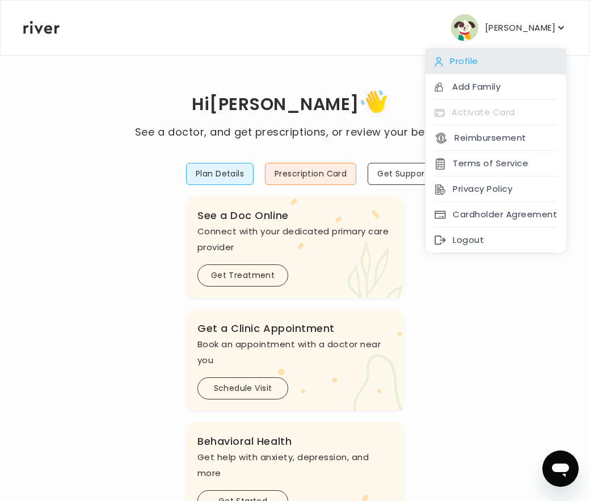 The width and height of the screenshot is (590, 501). I want to click on h3: Behavioral Health, so click(295, 442).